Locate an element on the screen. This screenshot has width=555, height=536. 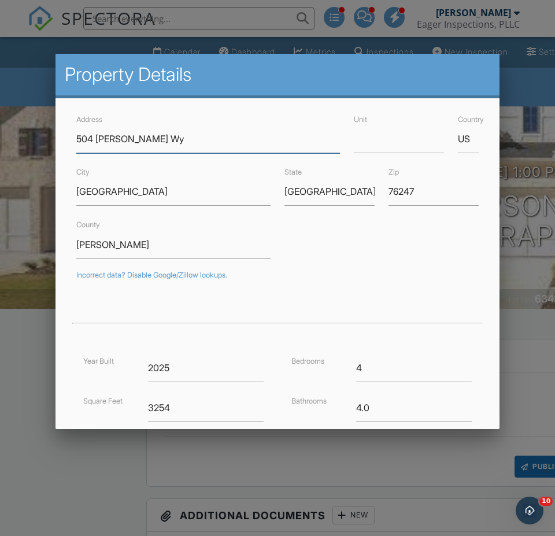
label: State is located at coordinates (293, 172).